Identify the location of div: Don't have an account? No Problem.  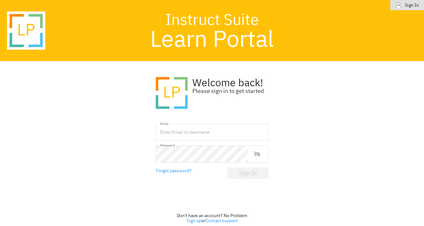
(212, 216).